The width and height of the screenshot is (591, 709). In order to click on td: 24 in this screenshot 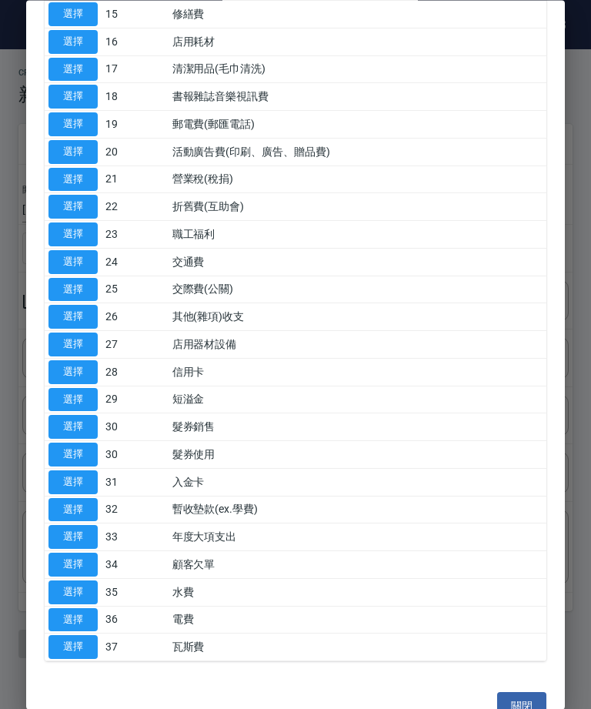, I will do `click(135, 263)`.